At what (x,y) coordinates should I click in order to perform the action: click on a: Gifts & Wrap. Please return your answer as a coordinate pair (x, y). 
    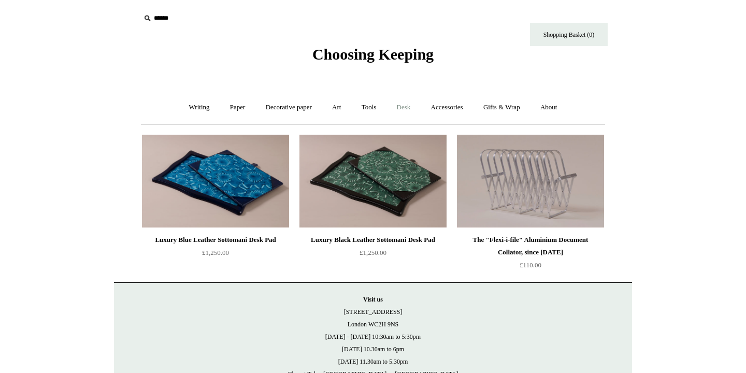
    Looking at the image, I should click on (501, 107).